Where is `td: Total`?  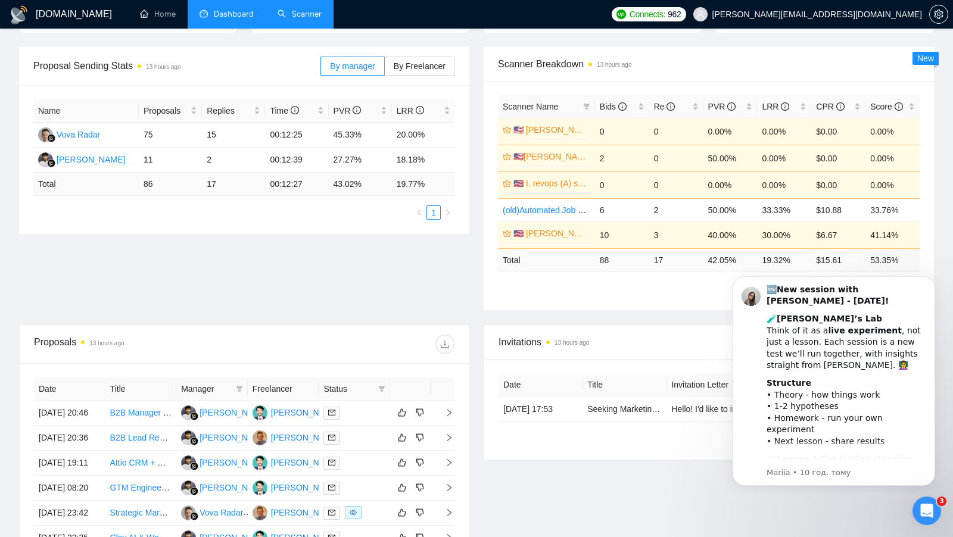
td: Total is located at coordinates (86, 184).